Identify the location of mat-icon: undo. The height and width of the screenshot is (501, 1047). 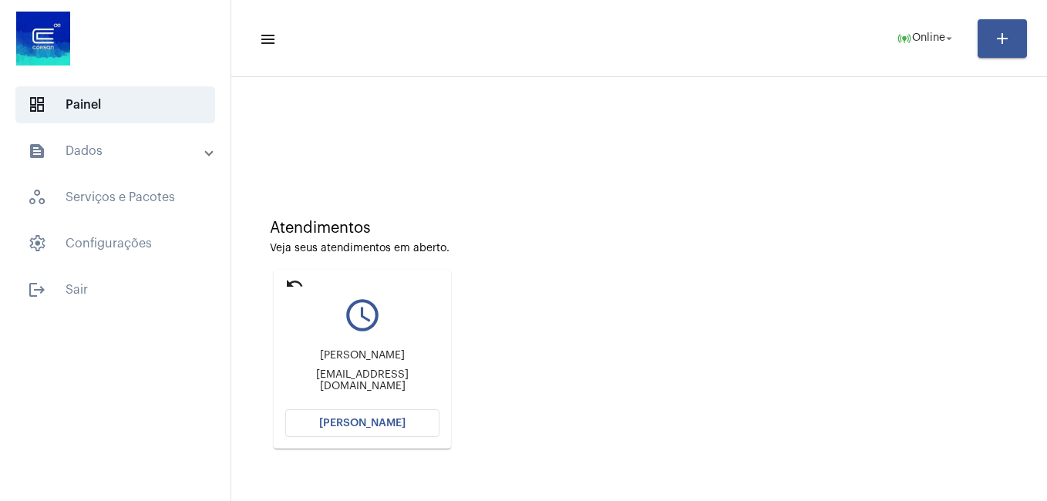
(294, 284).